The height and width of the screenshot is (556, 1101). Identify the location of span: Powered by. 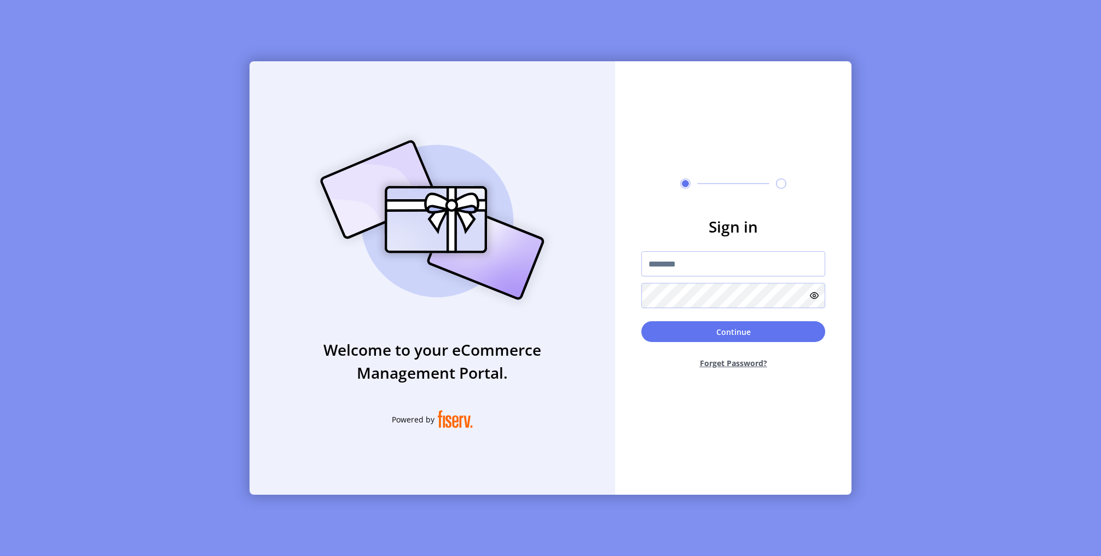
(413, 419).